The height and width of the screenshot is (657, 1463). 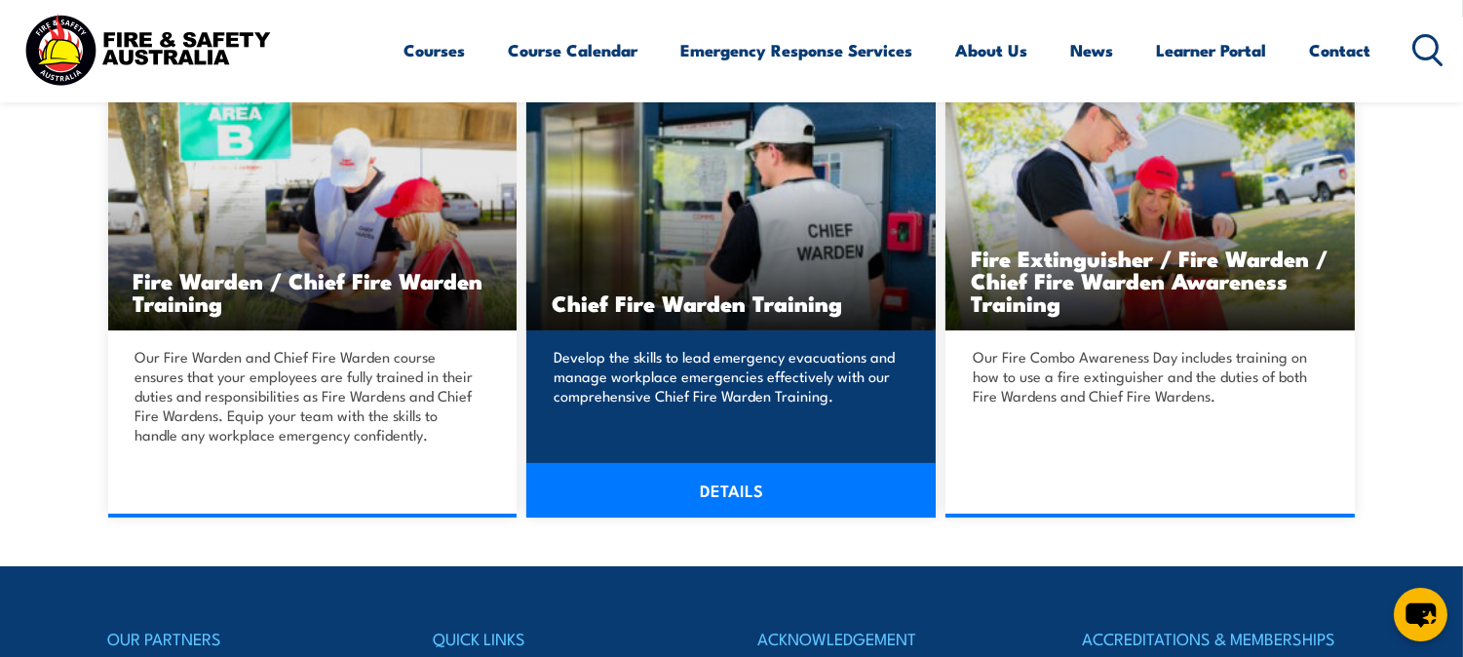 I want to click on a: Course Calendar, so click(x=573, y=50).